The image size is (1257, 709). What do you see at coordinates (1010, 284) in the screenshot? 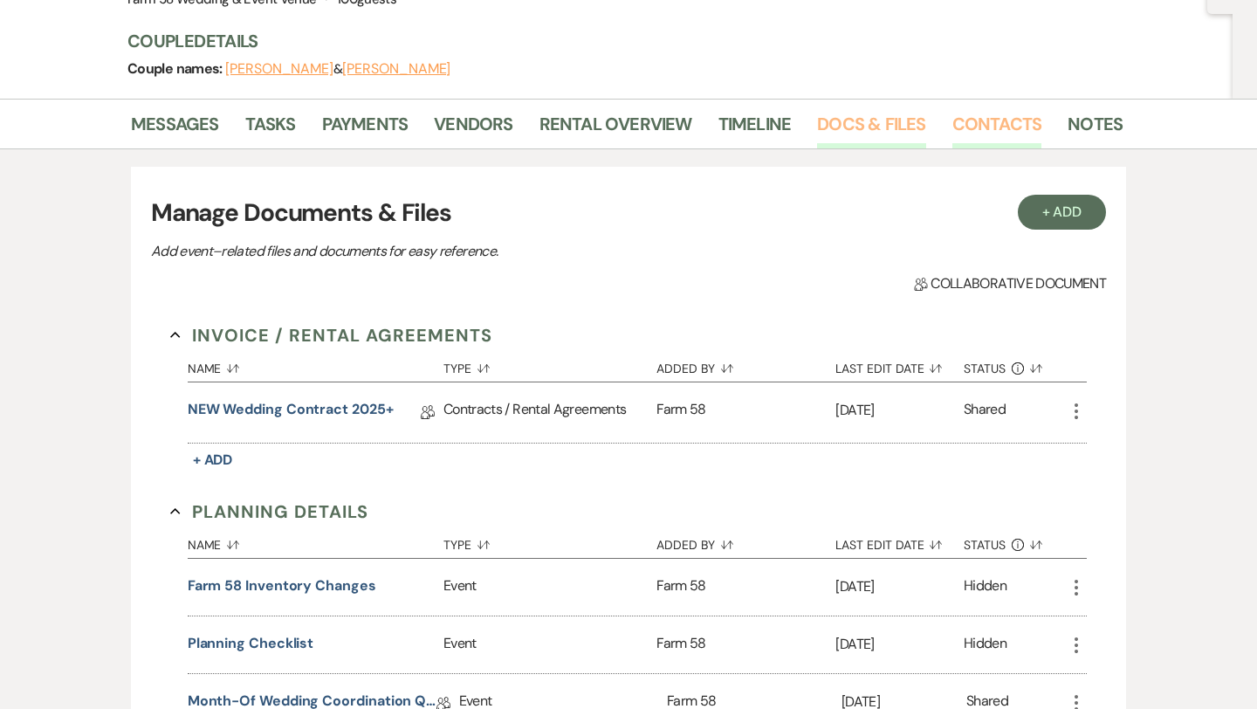
I see `span: Collaborative document` at bounding box center [1010, 284].